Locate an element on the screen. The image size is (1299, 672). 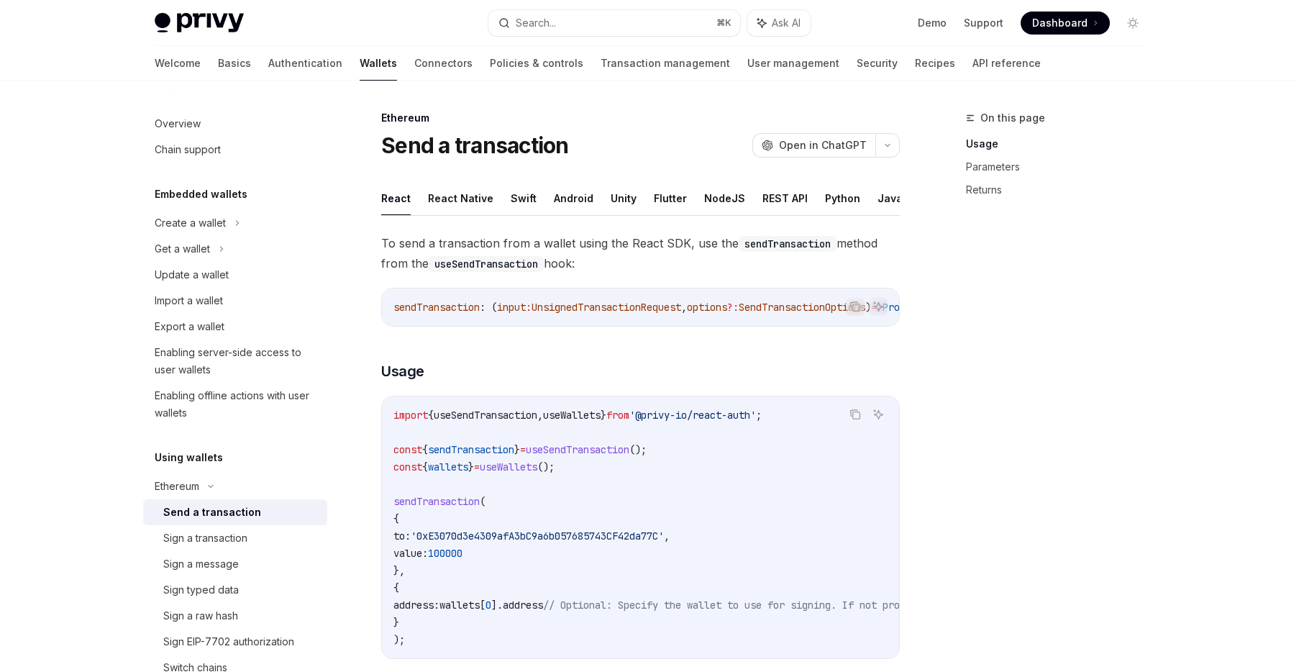
button: React is located at coordinates (396, 198).